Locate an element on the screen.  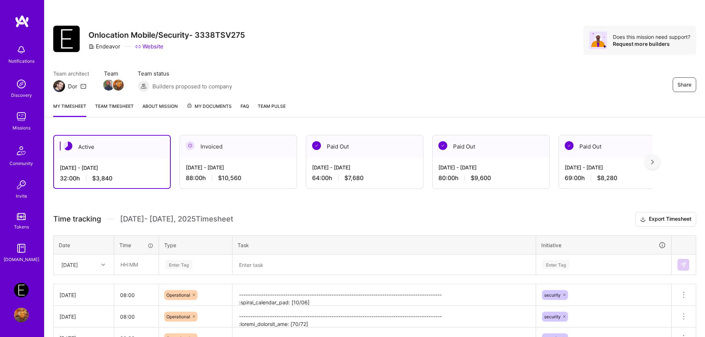
div: Active is located at coordinates (112, 147).